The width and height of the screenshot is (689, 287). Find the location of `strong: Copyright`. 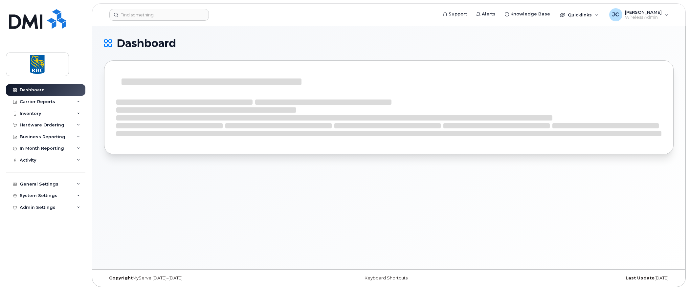

strong: Copyright is located at coordinates (121, 278).